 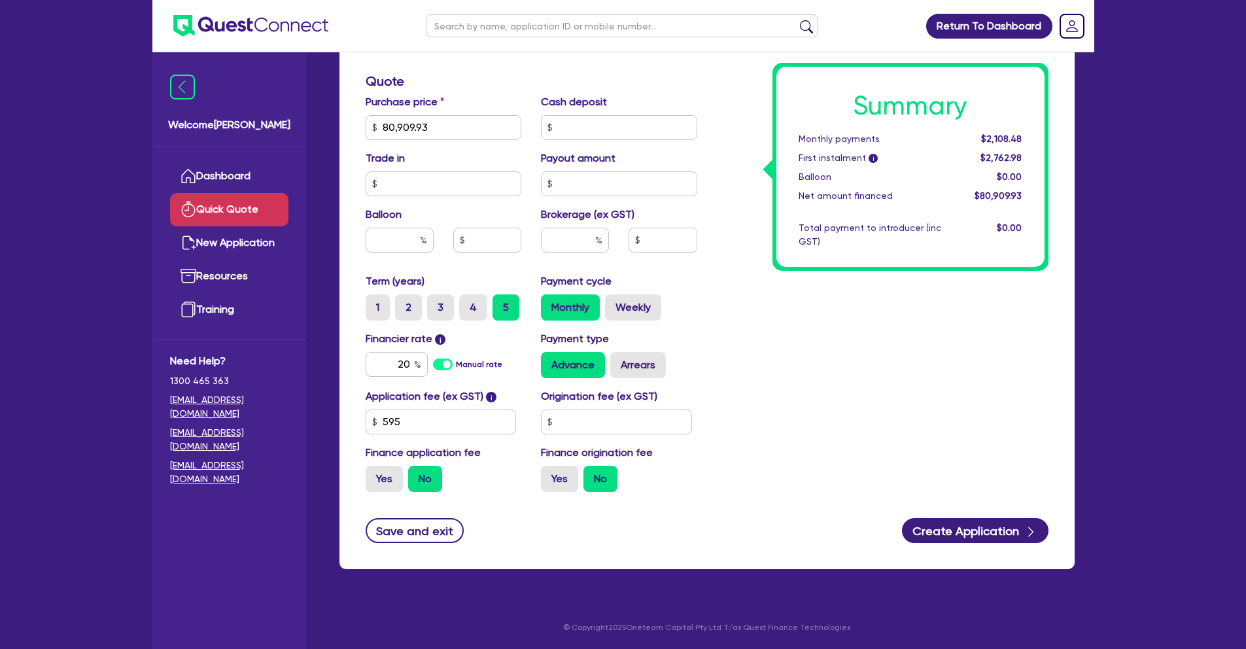 I want to click on label: Advance, so click(x=573, y=365).